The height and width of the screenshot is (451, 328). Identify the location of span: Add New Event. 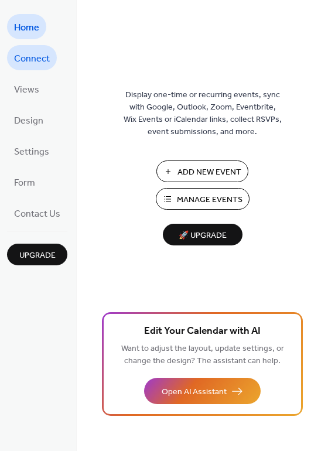
(209, 172).